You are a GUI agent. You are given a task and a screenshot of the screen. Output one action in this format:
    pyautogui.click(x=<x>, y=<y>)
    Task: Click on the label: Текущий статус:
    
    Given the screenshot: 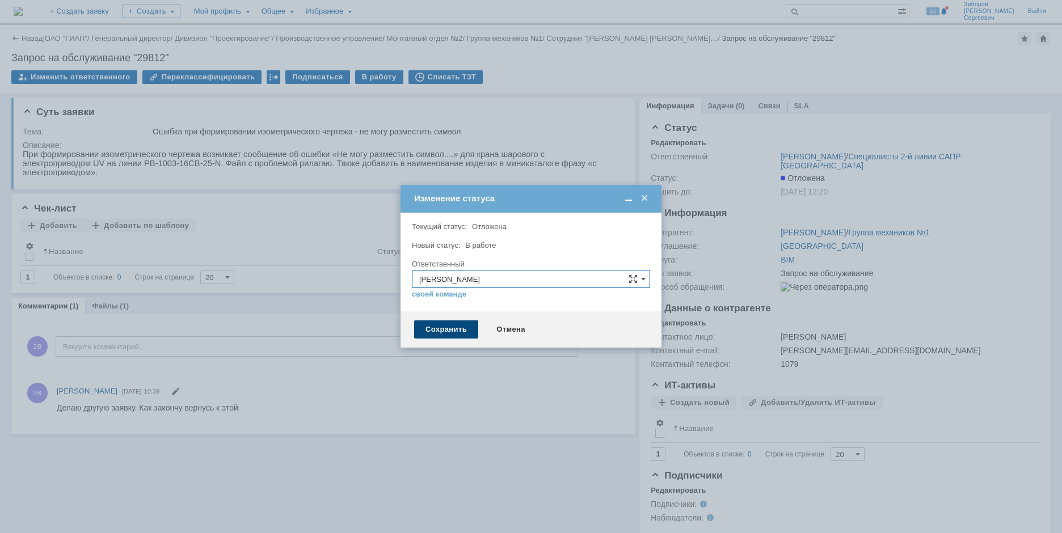 What is the action you would take?
    pyautogui.click(x=439, y=226)
    